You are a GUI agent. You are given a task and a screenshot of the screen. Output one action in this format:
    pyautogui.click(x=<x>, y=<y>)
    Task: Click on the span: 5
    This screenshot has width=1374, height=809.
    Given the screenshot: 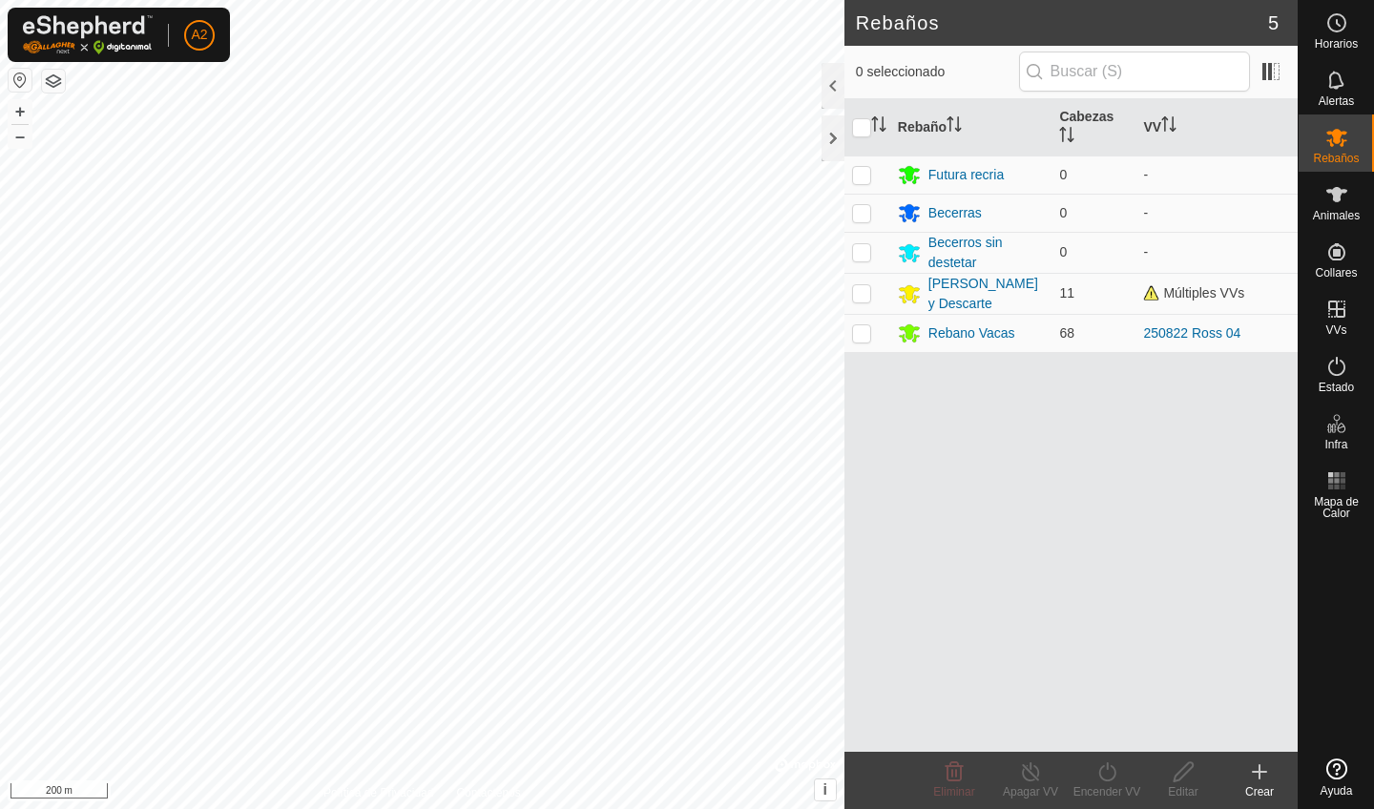 What is the action you would take?
    pyautogui.click(x=1273, y=23)
    